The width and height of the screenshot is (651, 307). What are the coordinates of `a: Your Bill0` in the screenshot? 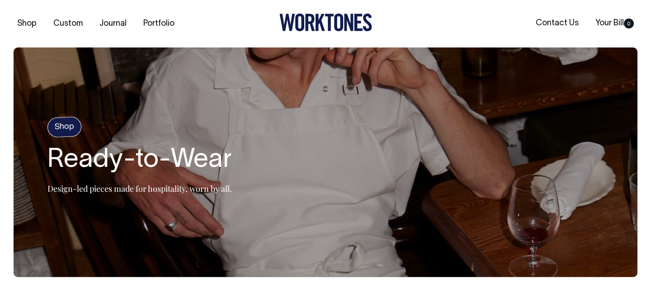 It's located at (614, 23).